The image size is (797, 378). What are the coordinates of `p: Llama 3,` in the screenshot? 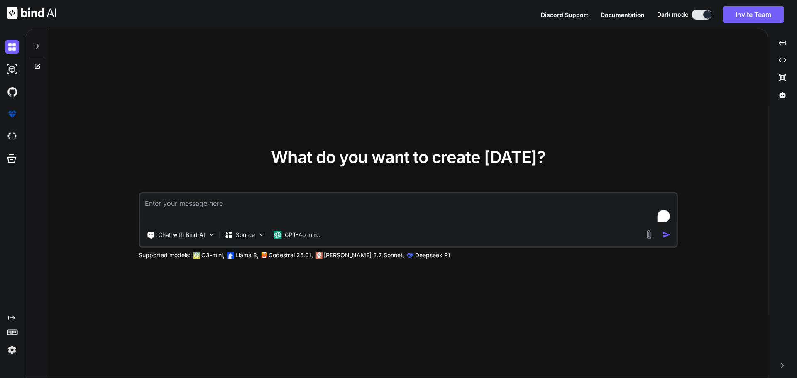 It's located at (247, 255).